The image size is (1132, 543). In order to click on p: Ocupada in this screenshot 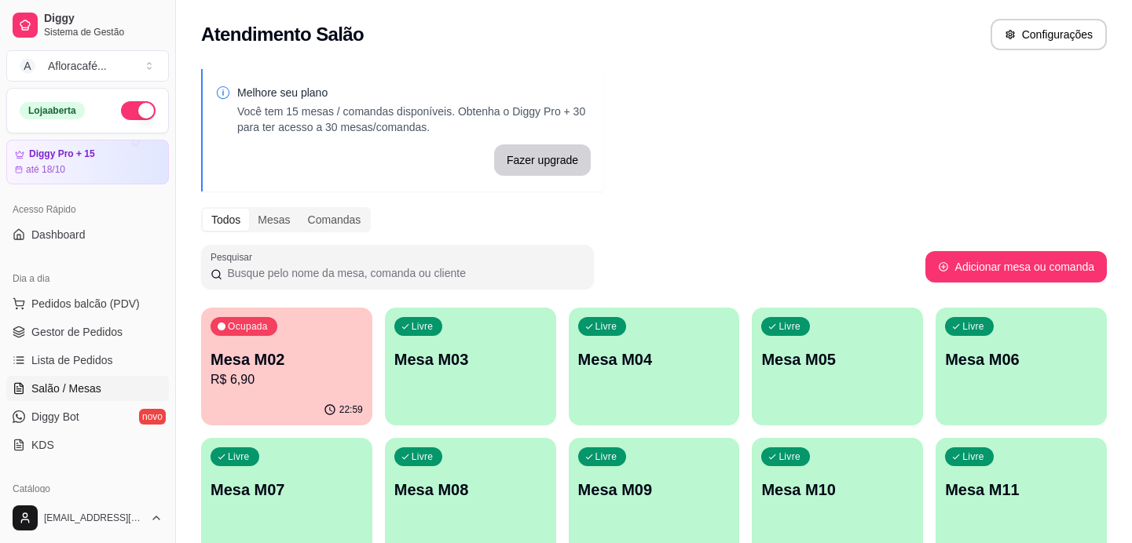, I will do `click(247, 327)`.